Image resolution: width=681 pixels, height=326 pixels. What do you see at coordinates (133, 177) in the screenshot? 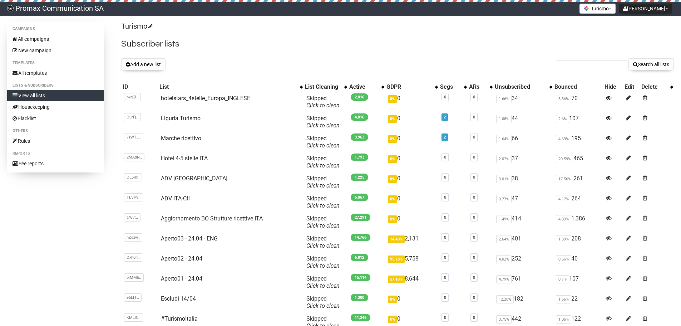
I see `span: OL6Rr..` at bounding box center [133, 177].